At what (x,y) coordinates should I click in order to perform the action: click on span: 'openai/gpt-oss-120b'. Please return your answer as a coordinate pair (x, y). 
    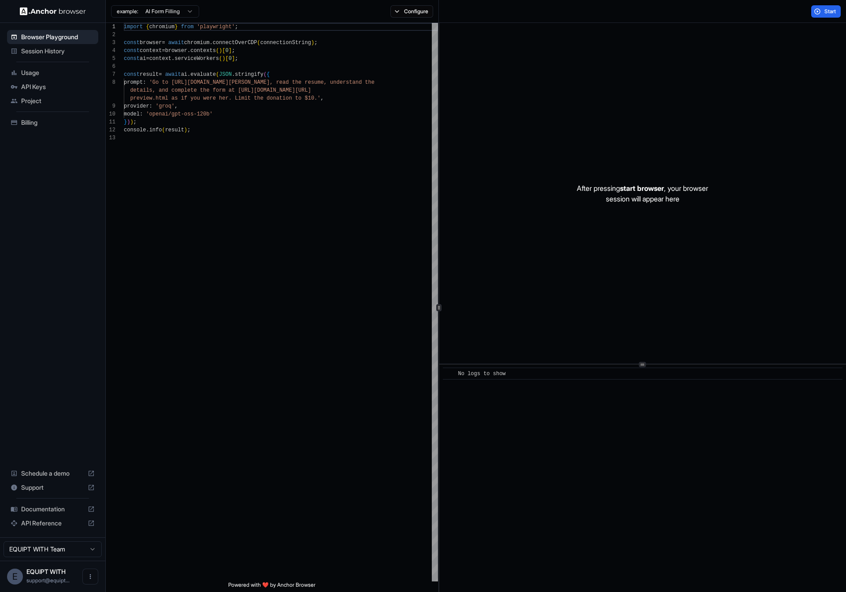
    Looking at the image, I should click on (179, 114).